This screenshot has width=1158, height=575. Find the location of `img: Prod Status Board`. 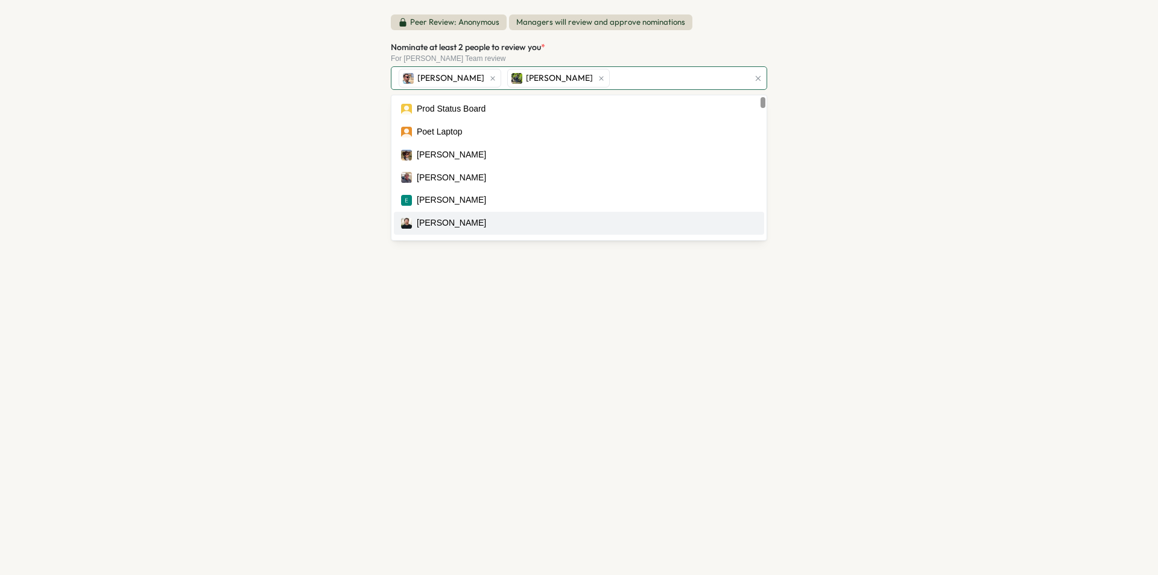

img: Prod Status Board is located at coordinates (407, 109).